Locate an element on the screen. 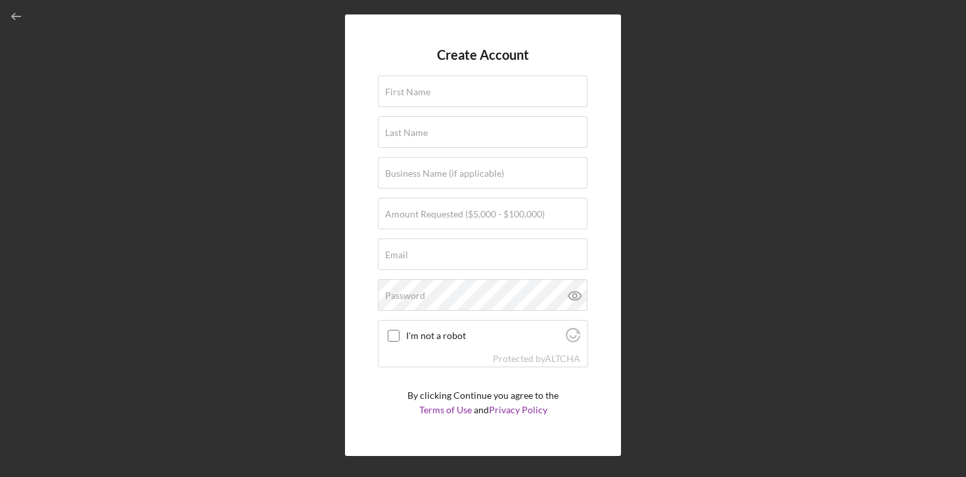 The image size is (966, 477). label: I'm not a robot is located at coordinates (484, 336).